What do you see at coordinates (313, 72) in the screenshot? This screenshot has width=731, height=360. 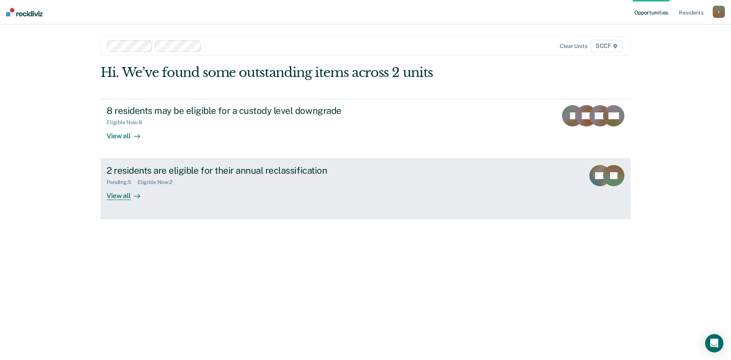 I see `div: Hi. We’ve found some outstanding items across 2 units` at bounding box center [313, 72].